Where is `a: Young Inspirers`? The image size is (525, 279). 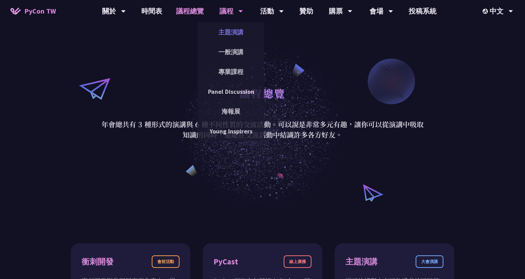 a: Young Inspirers is located at coordinates (231, 131).